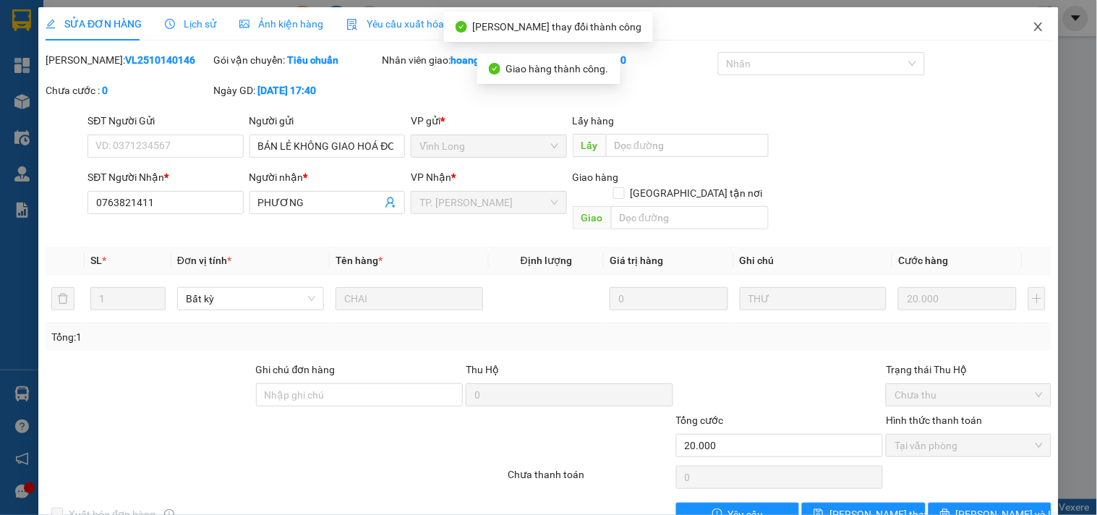 The height and width of the screenshot is (515, 1097). What do you see at coordinates (96, 260) in the screenshot?
I see `span: SL` at bounding box center [96, 260].